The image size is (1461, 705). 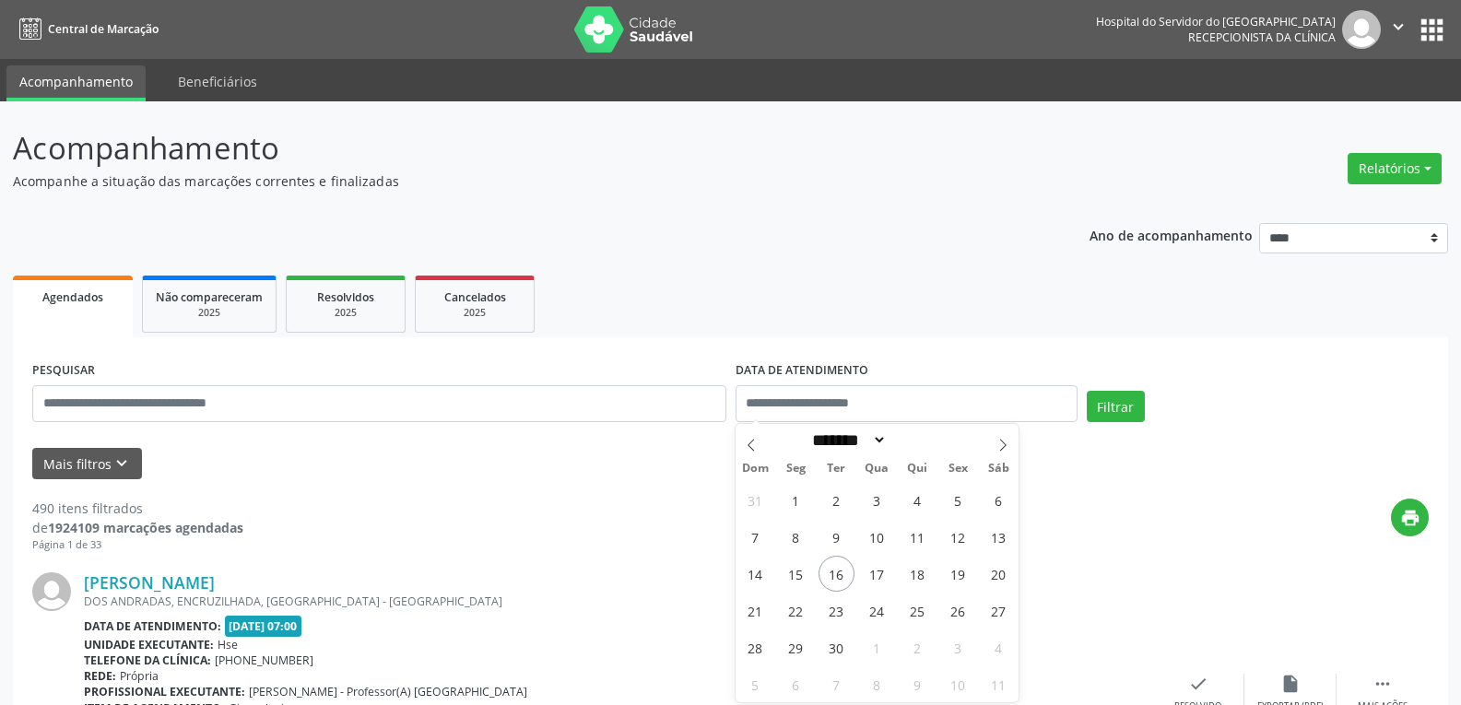 I want to click on span: Própria, so click(x=139, y=676).